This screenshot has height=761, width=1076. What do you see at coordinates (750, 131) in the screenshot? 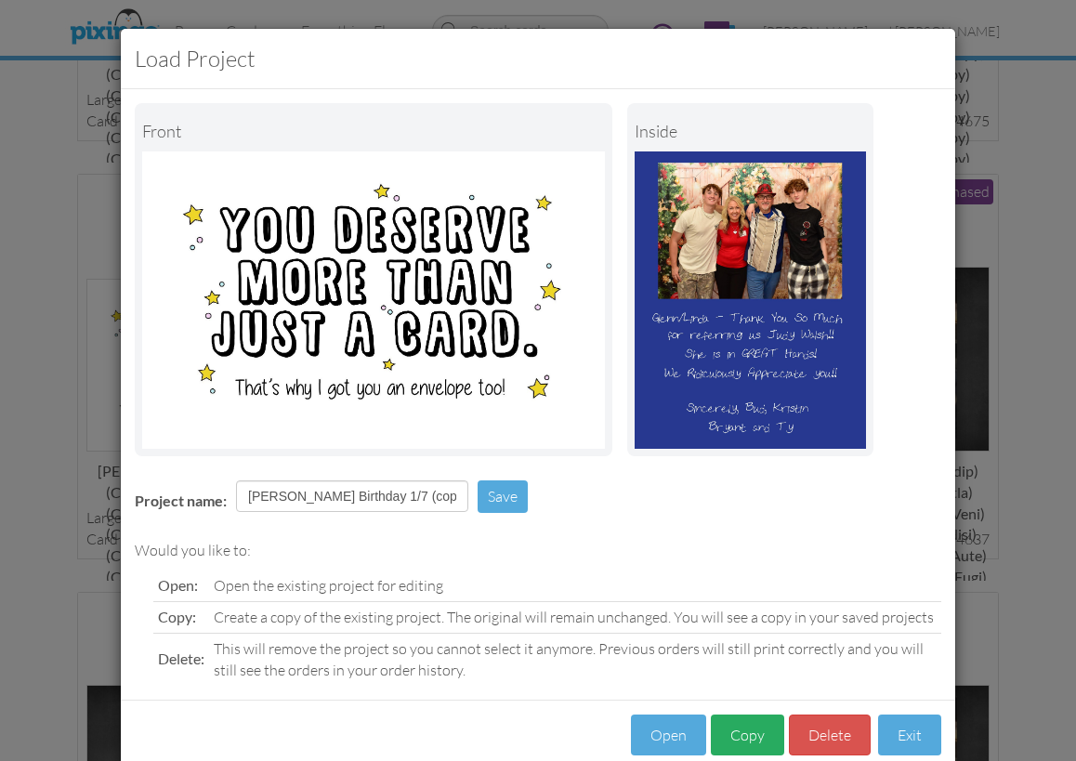
I see `div: inside` at bounding box center [750, 131].